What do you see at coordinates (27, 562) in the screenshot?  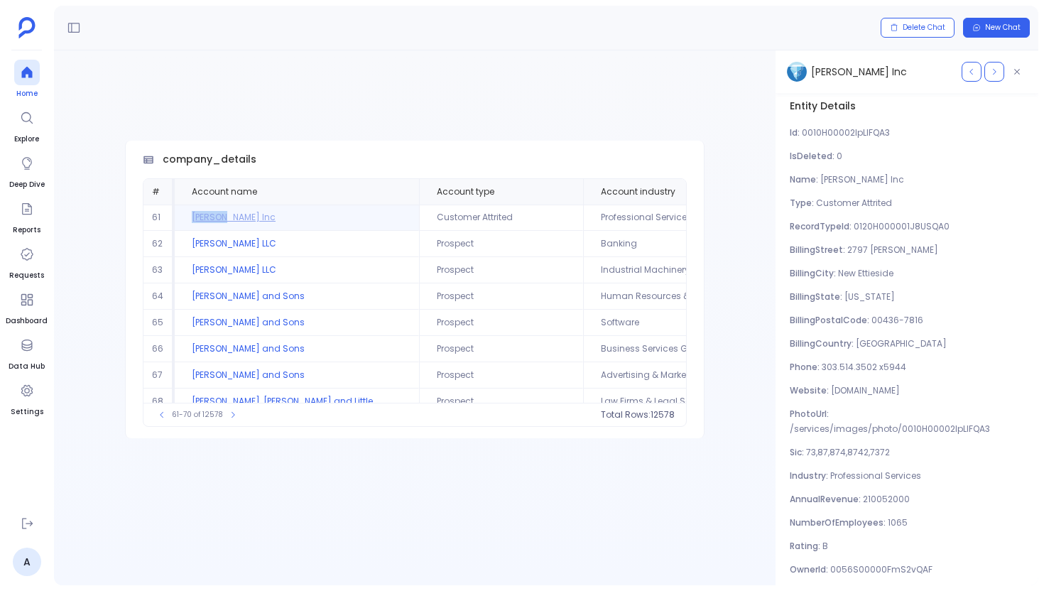 I see `a: A` at bounding box center [27, 562].